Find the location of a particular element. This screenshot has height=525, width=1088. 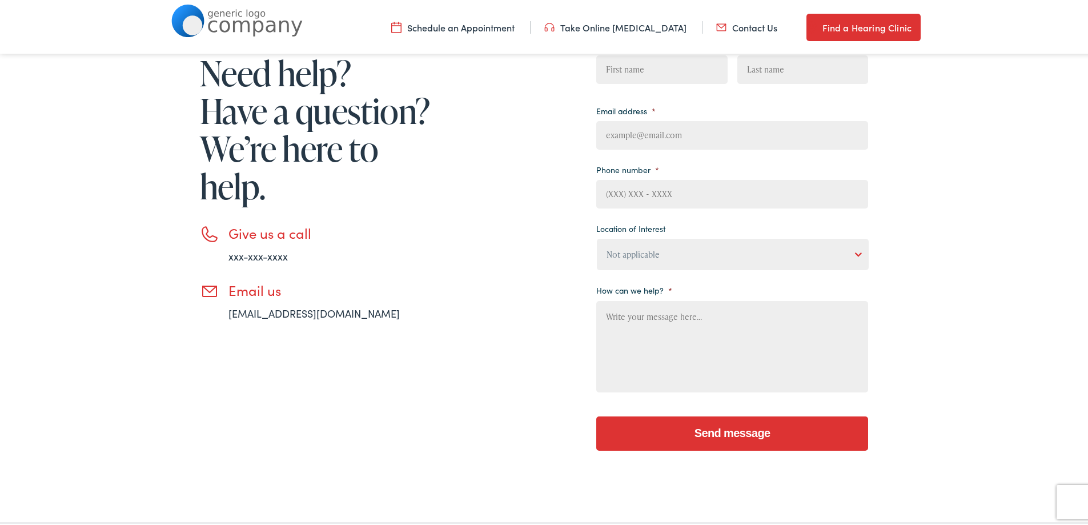

input: First name is located at coordinates (662, 67).